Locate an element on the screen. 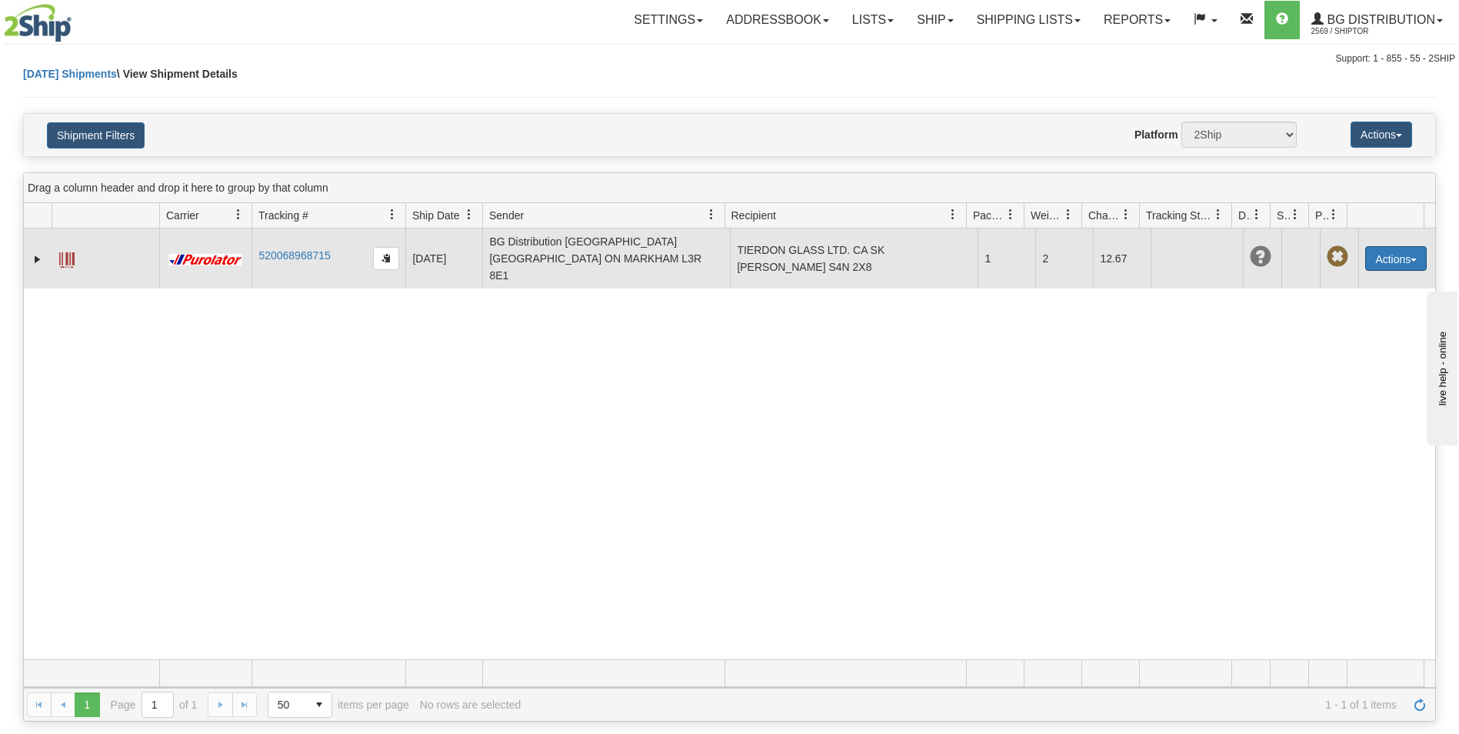 This screenshot has width=1459, height=734. span: 50 is located at coordinates (288, 704).